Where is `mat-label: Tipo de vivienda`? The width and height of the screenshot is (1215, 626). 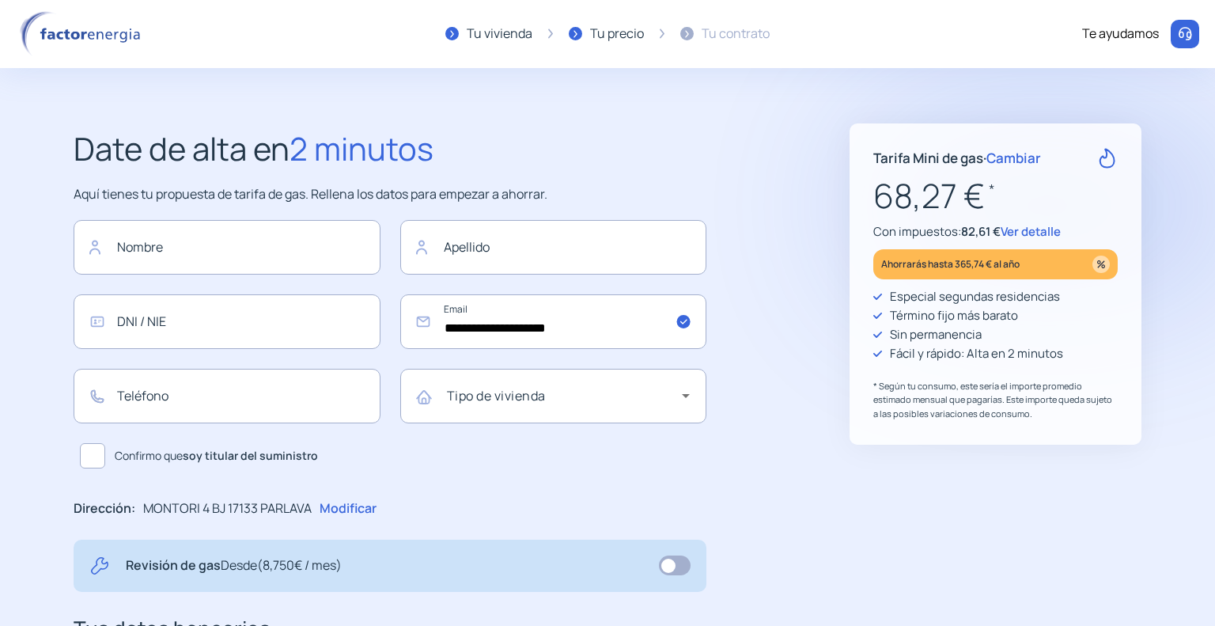 mat-label: Tipo de vivienda is located at coordinates (496, 396).